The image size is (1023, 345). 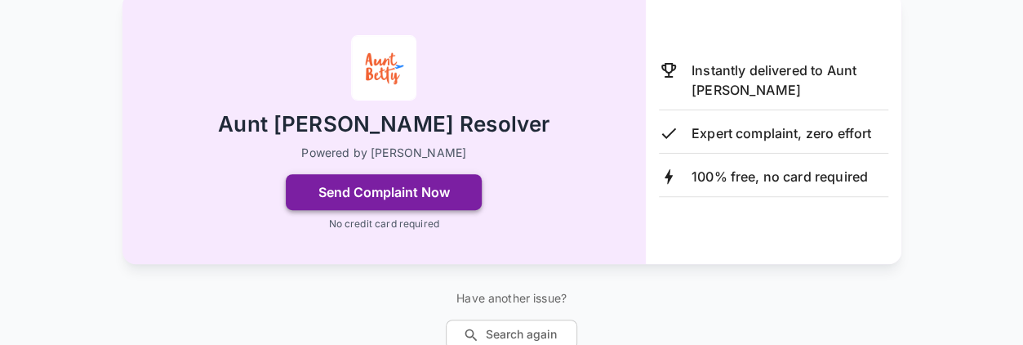 What do you see at coordinates (780, 176) in the screenshot?
I see `p: 100% free, no card required` at bounding box center [780, 176].